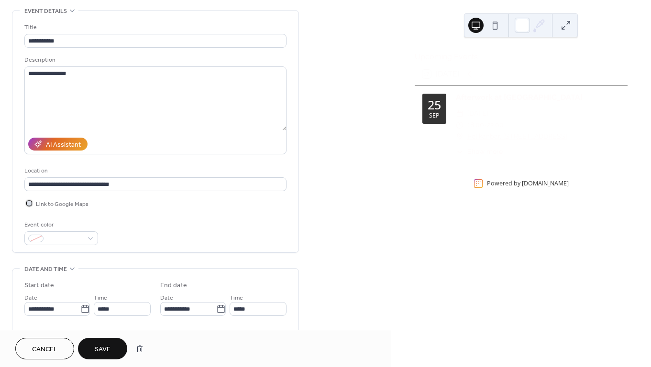 This screenshot has height=367, width=651. Describe the element at coordinates (434, 105) in the screenshot. I see `div: 25` at that location.